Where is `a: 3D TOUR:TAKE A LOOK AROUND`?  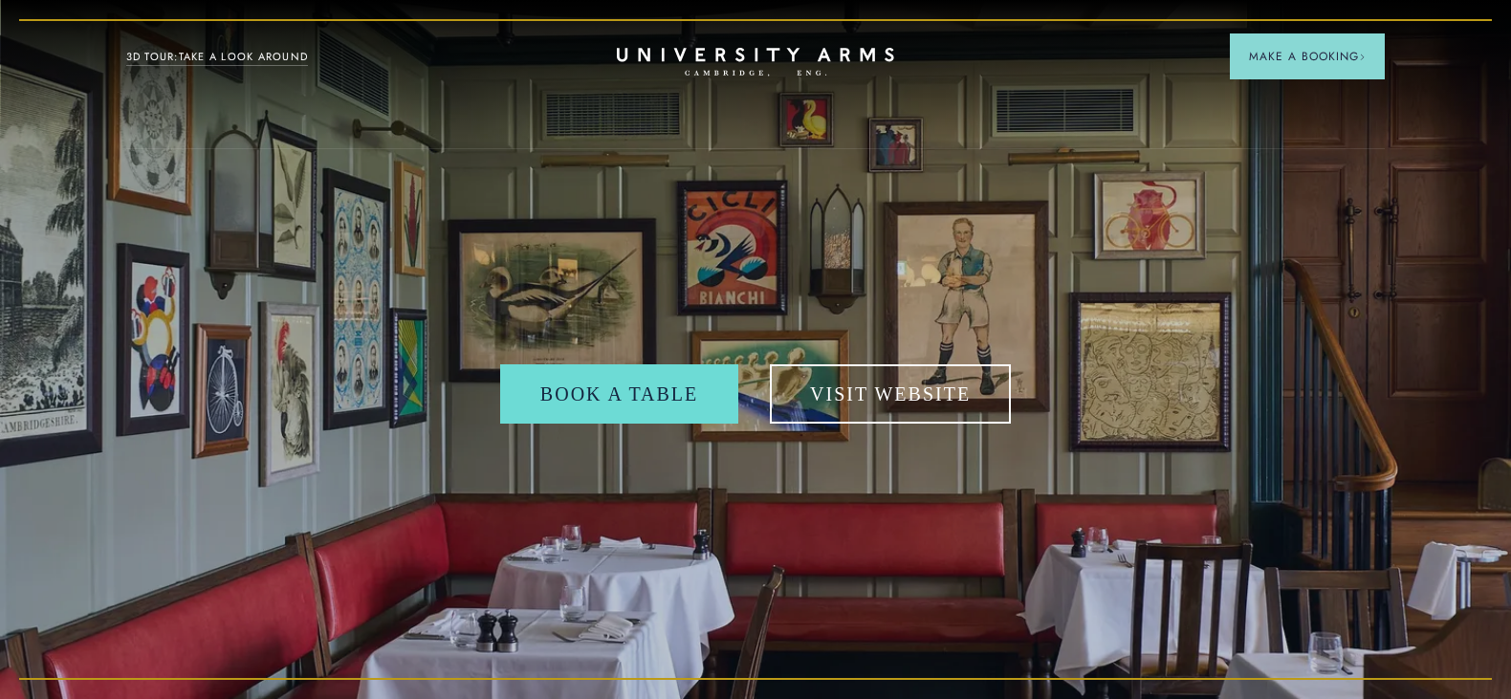 a: 3D TOUR:TAKE A LOOK AROUND is located at coordinates (217, 57).